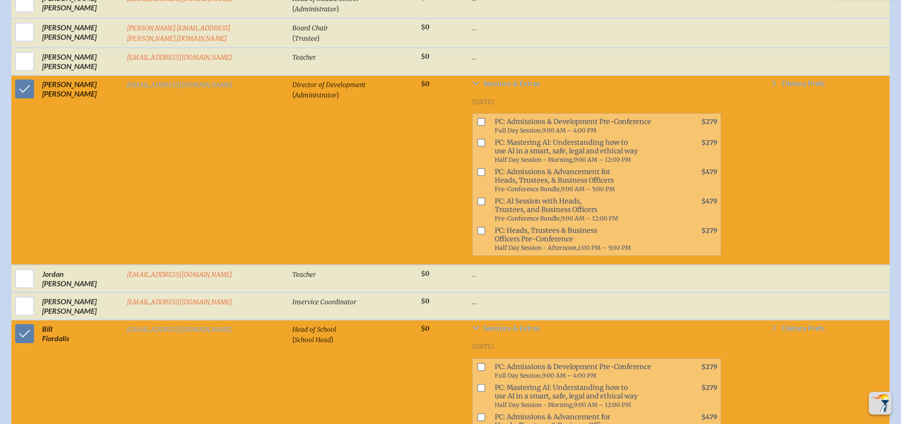 The width and height of the screenshot is (901, 424). Describe the element at coordinates (881, 403) in the screenshot. I see `button: Scroll Top` at that location.